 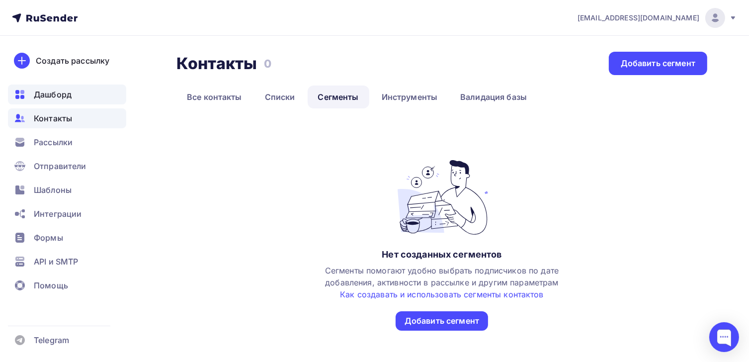 What do you see at coordinates (410, 97) in the screenshot?
I see `a: Инструменты` at bounding box center [410, 97].